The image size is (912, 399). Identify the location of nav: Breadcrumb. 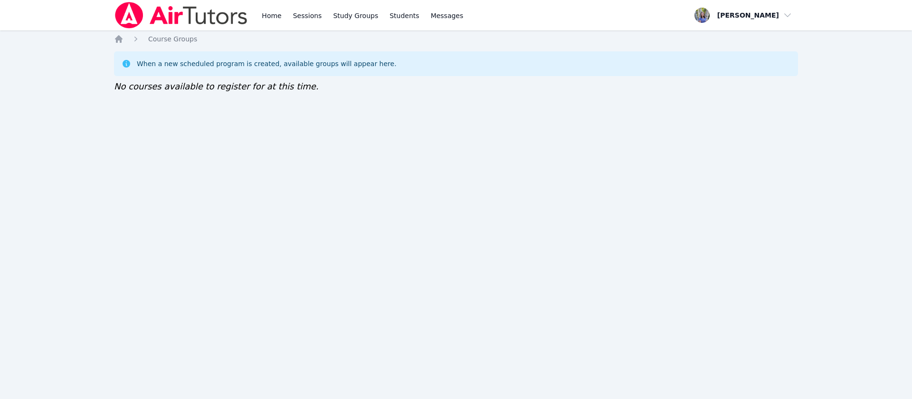
(456, 39).